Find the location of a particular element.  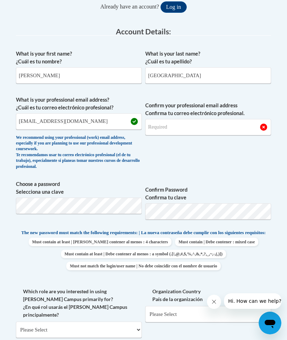

label: Confirm your professional email address Confirma tu correo electrónico profesional. is located at coordinates (208, 110).